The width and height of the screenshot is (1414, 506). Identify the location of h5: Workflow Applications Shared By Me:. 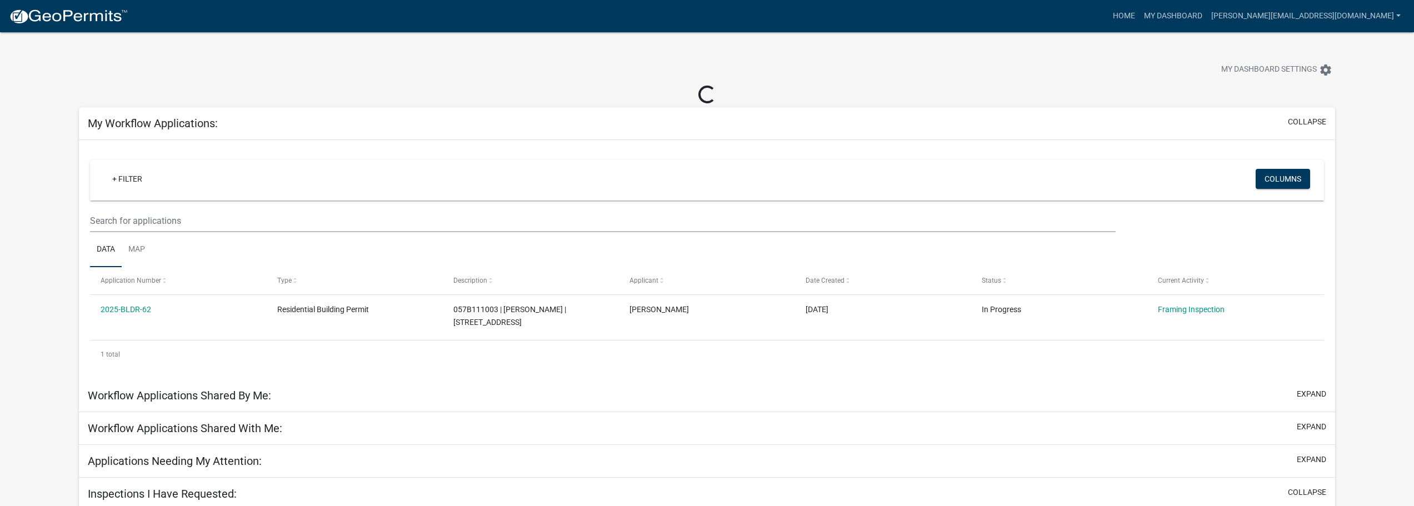
(179, 396).